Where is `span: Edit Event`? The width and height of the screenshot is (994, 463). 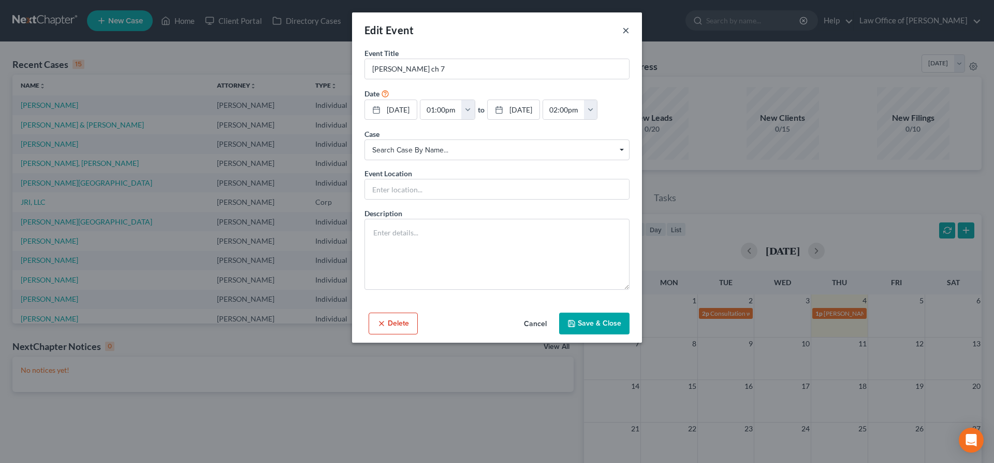
span: Edit Event is located at coordinates (389, 30).